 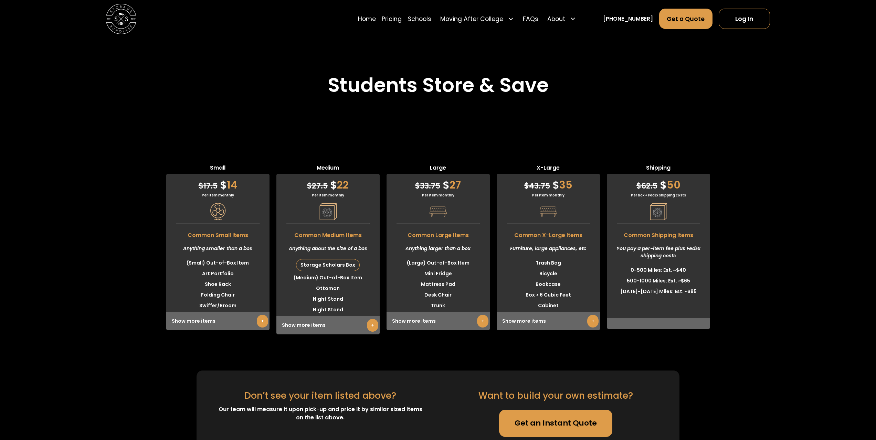 I want to click on span: Common X-Large Items, so click(x=548, y=234).